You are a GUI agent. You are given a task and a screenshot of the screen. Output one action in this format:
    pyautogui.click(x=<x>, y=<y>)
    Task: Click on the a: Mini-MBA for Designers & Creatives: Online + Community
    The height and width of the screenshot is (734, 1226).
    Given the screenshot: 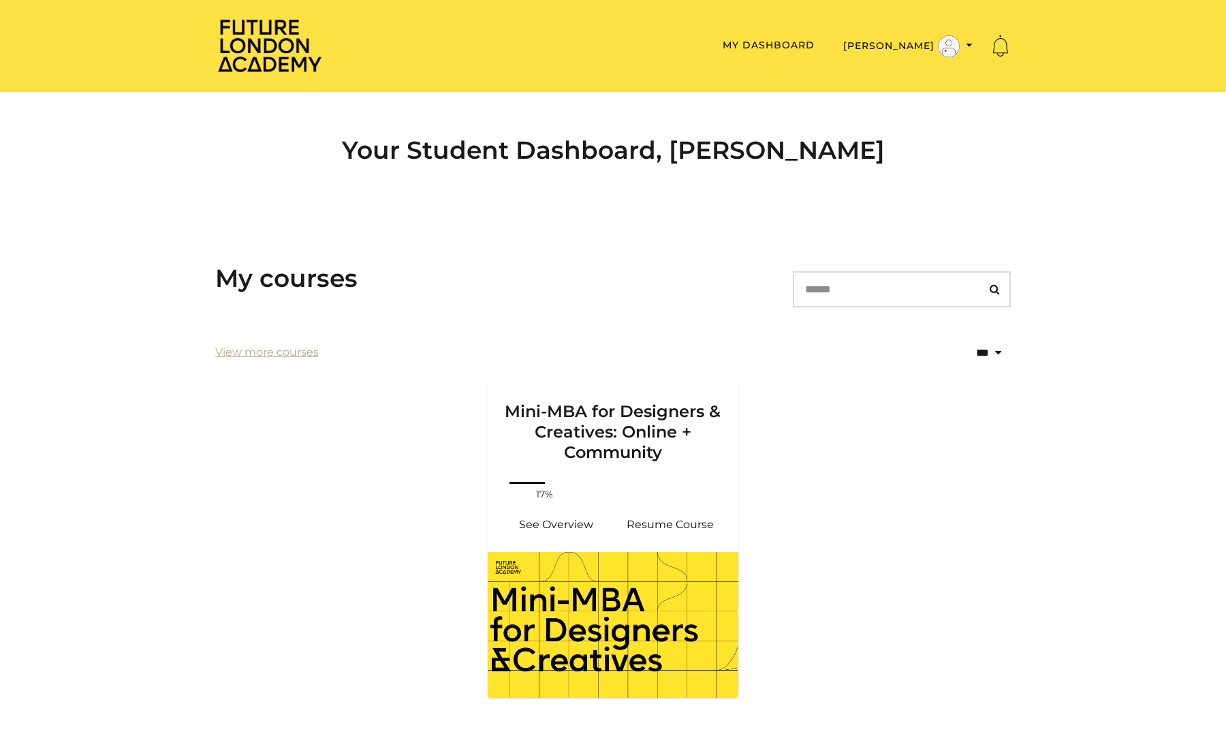 What is the action you would take?
    pyautogui.click(x=613, y=429)
    